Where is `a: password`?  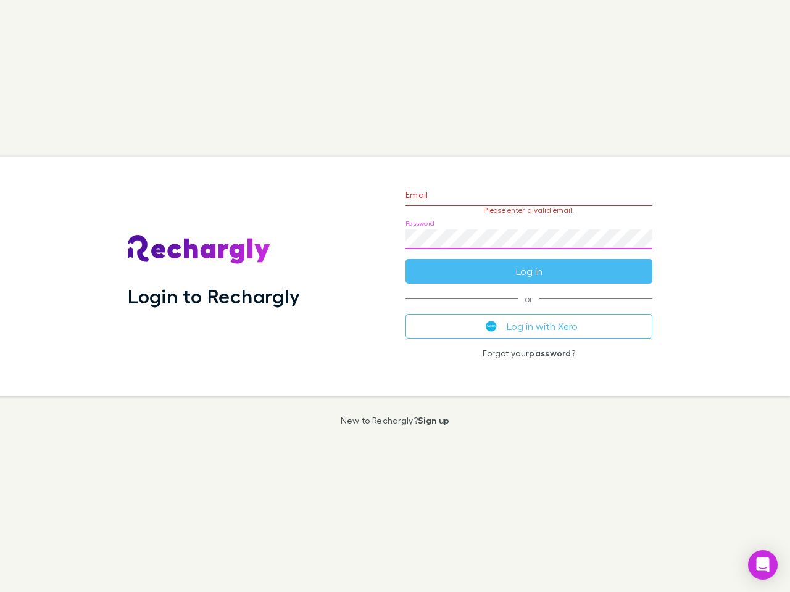 a: password is located at coordinates (550, 353).